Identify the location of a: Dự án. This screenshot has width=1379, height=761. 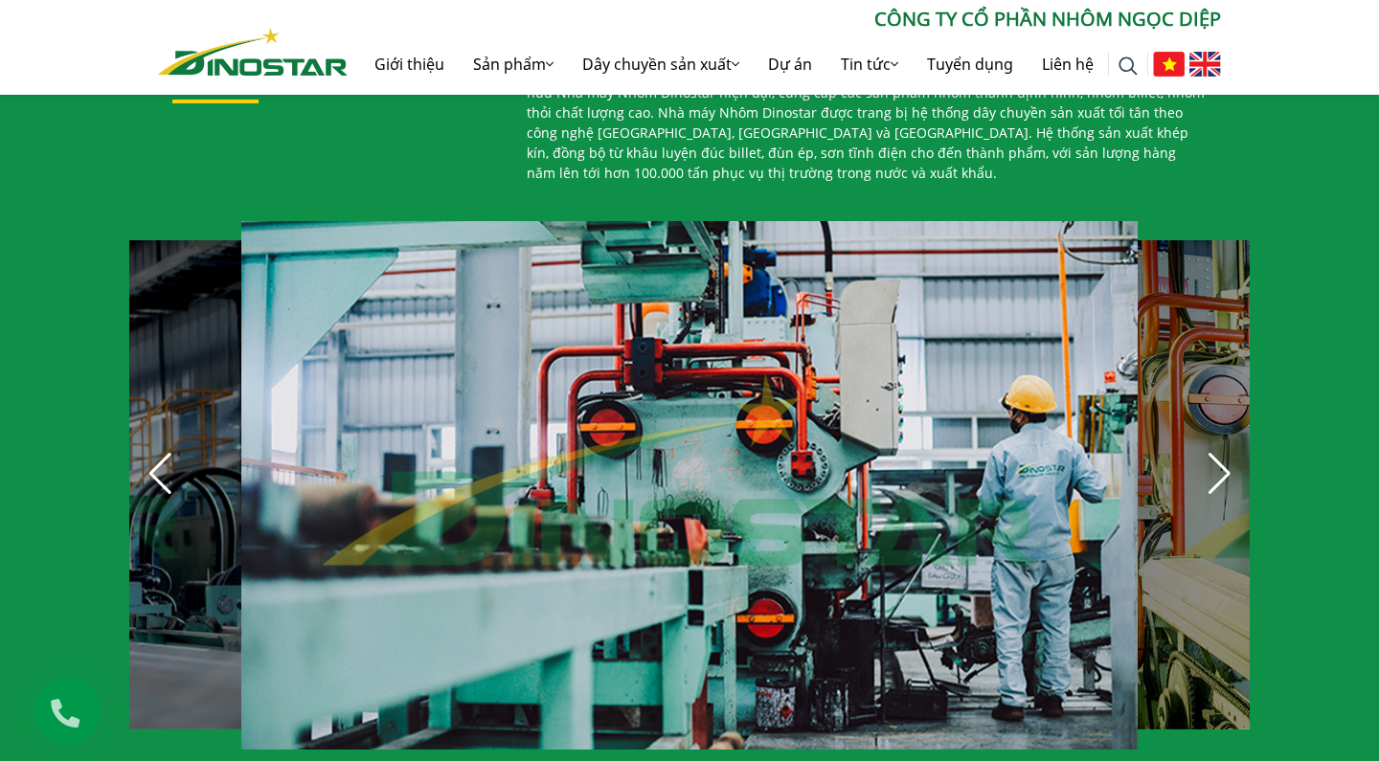
(790, 64).